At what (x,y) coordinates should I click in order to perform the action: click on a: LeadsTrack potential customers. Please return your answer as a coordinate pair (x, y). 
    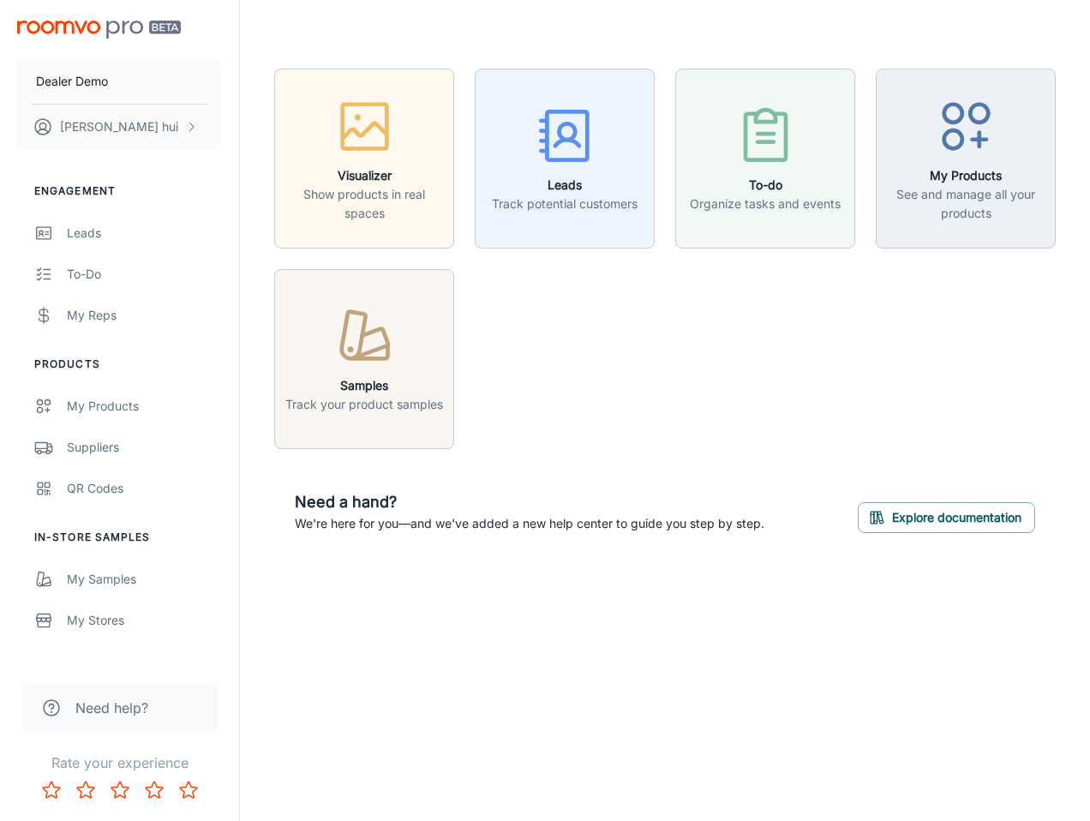
    Looking at the image, I should click on (565, 157).